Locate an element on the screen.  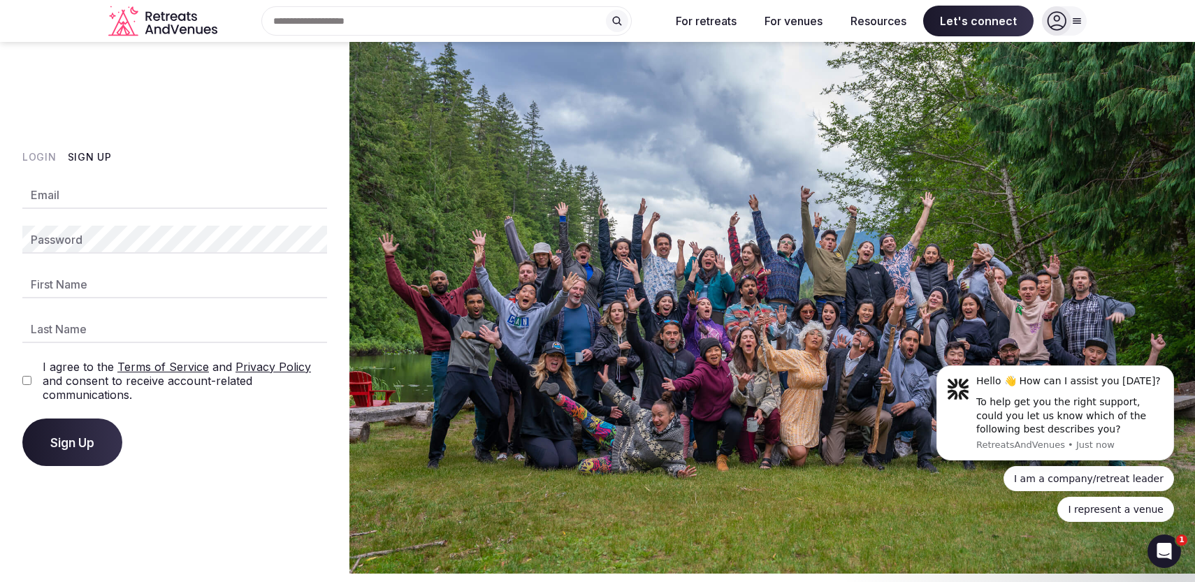
p: Message from RetreatsAndVenues, sent Just now is located at coordinates (154, 92).